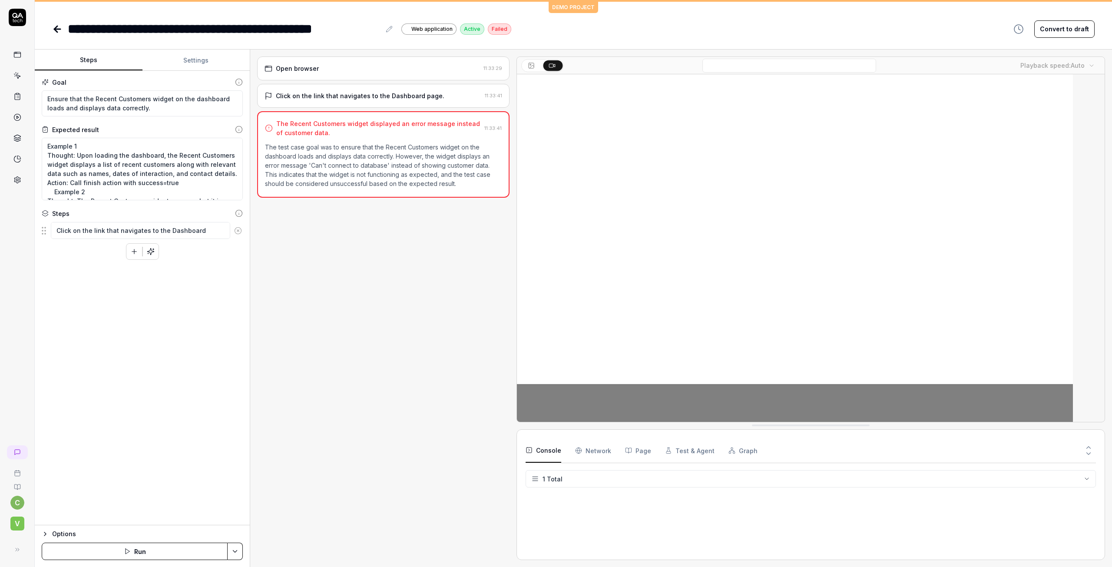  I want to click on p: The test case goal was to ensure that the Recent Customers widget on the dashboard loads and disp..., so click(383, 165).